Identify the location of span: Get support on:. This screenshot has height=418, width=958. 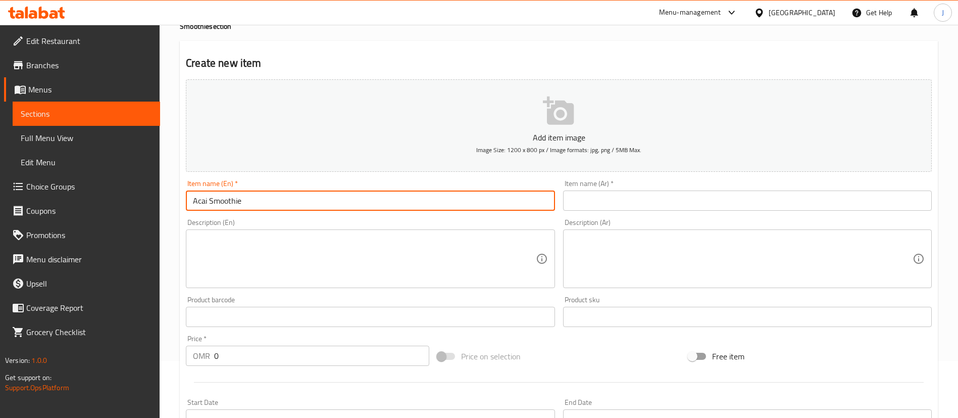
(28, 377).